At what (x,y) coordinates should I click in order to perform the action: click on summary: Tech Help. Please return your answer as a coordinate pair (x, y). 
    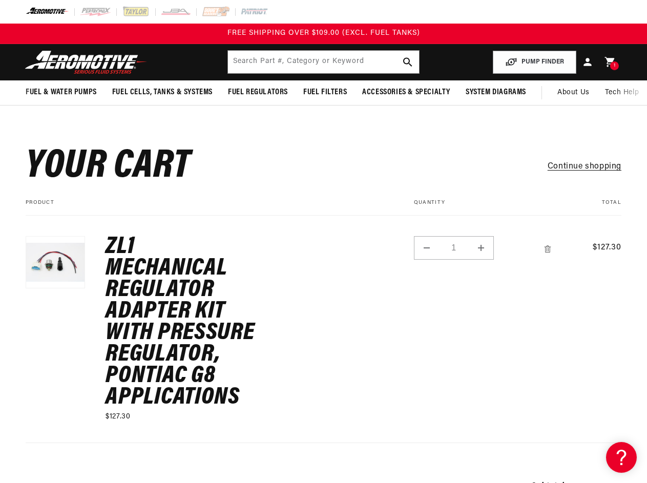
    Looking at the image, I should click on (622, 93).